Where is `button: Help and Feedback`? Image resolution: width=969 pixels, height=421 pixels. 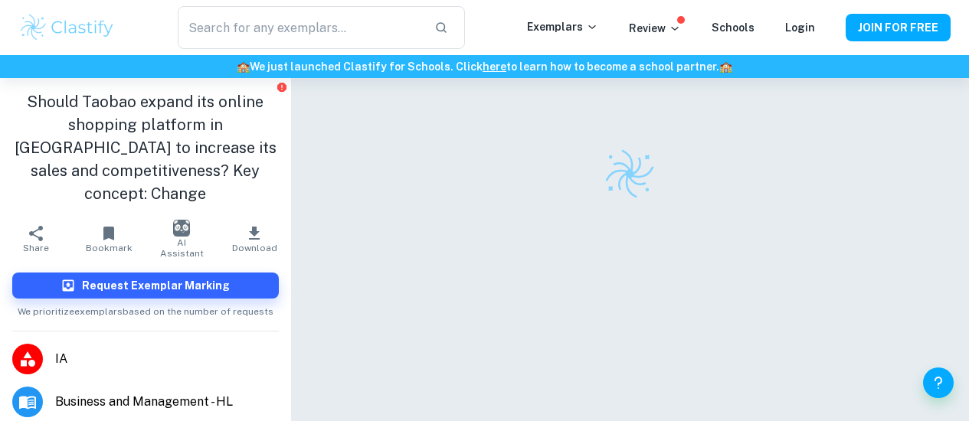
button: Help and Feedback is located at coordinates (939, 383).